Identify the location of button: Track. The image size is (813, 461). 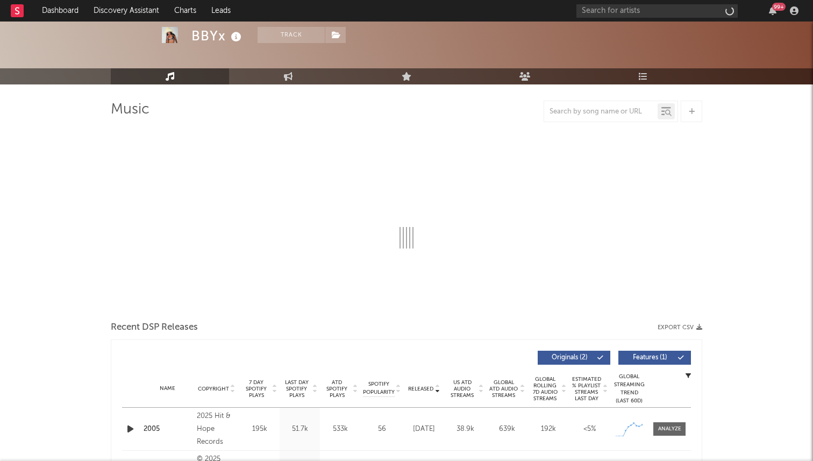
(291, 35).